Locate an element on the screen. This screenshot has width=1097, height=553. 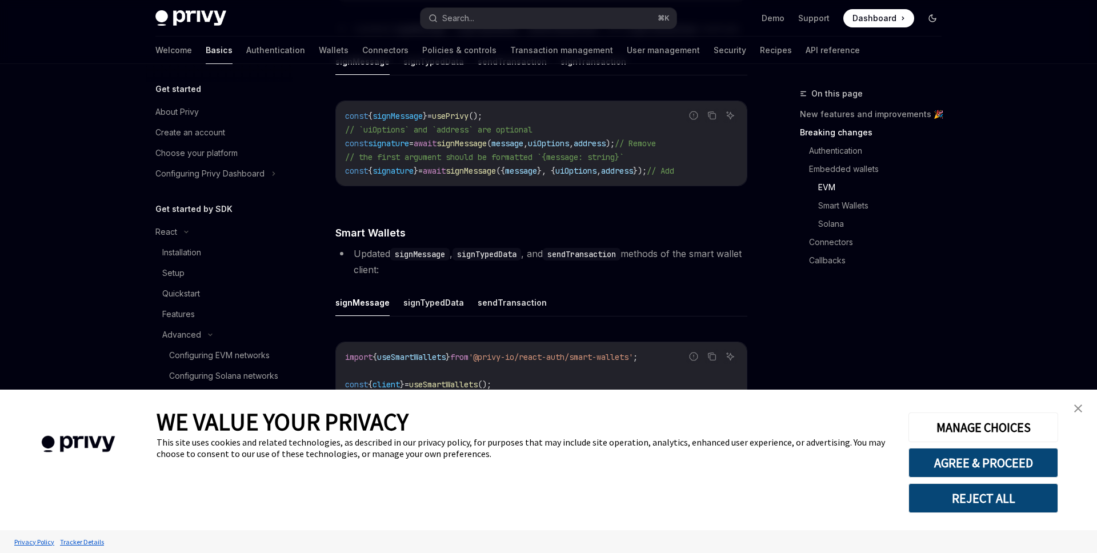
button: signTypedData is located at coordinates (434, 302).